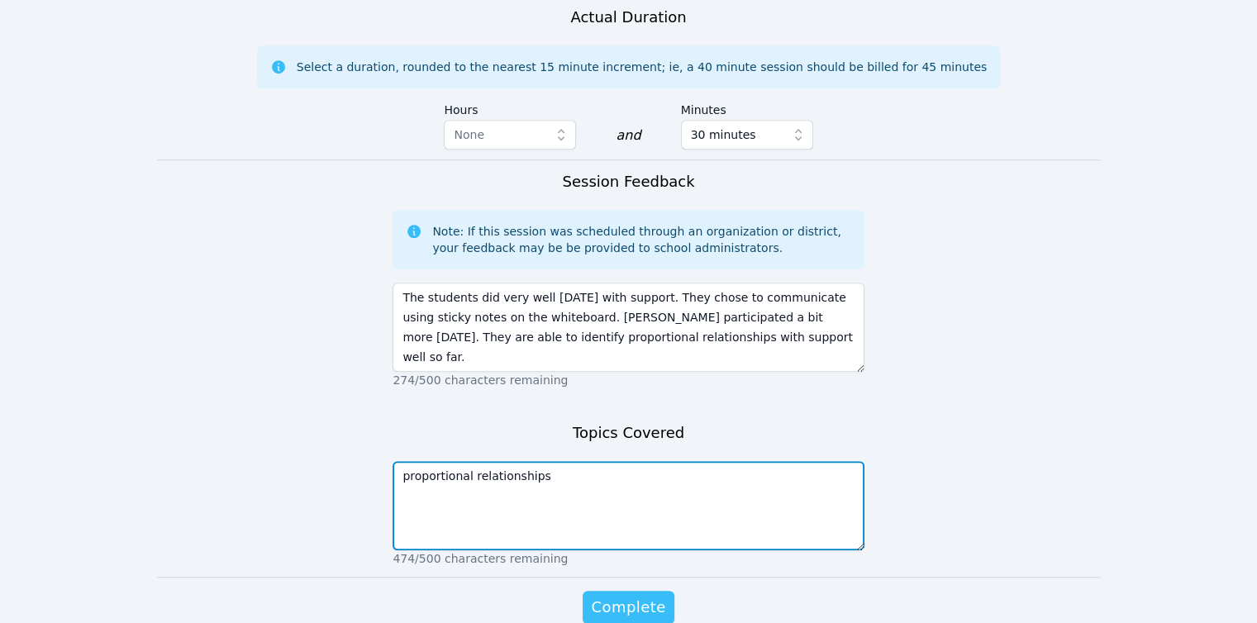 The height and width of the screenshot is (623, 1257). Describe the element at coordinates (628, 136) in the screenshot. I see `div: and` at that location.